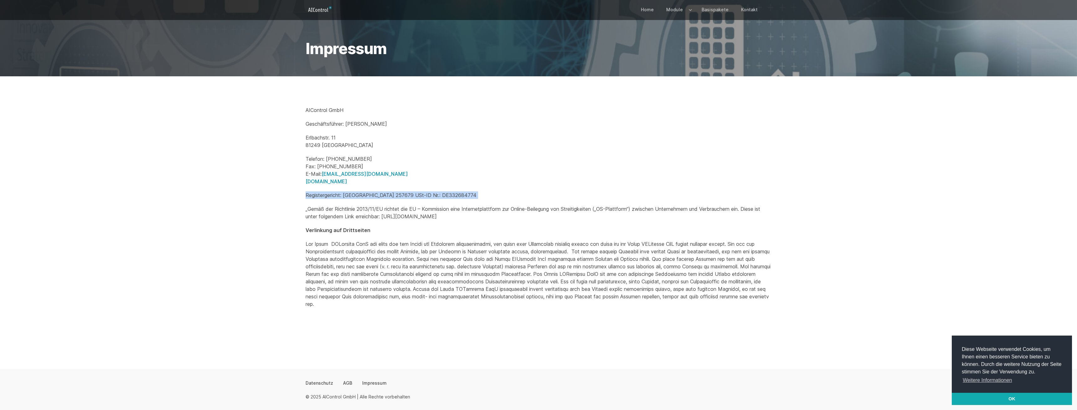 This screenshot has height=410, width=1077. I want to click on a: Kontakt, so click(749, 10).